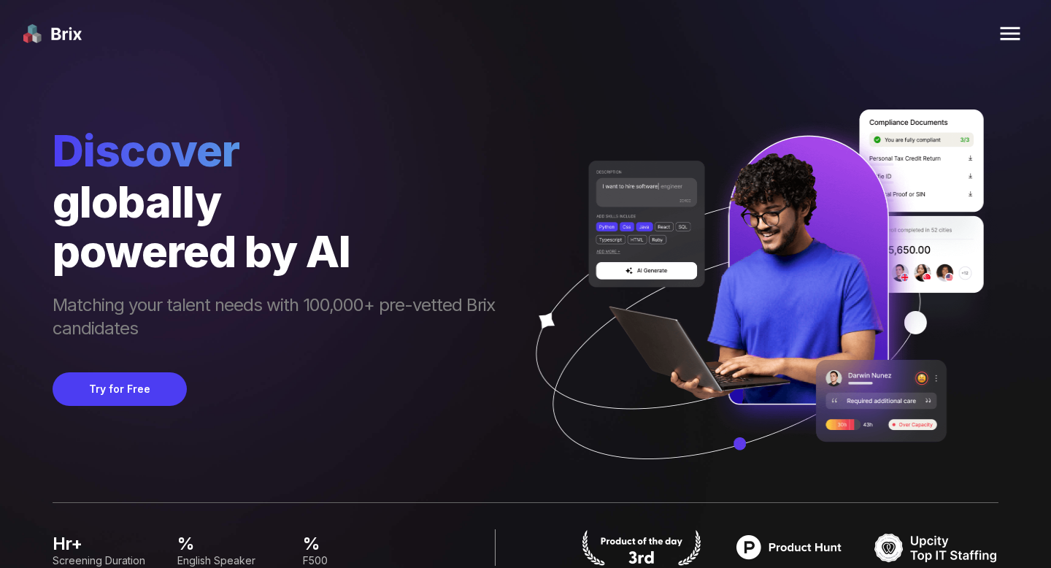 The width and height of the screenshot is (1051, 568). What do you see at coordinates (120, 389) in the screenshot?
I see `button: Try for Free` at bounding box center [120, 389].